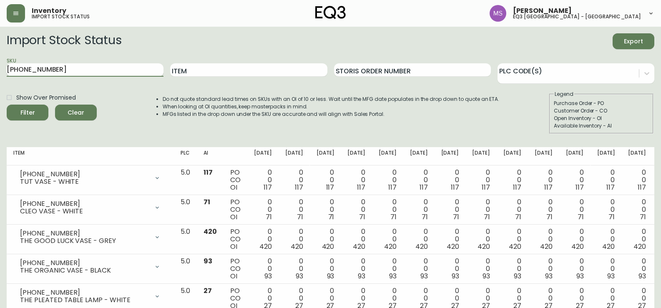 Image resolution: width=661 pixels, height=308 pixels. Describe the element at coordinates (634, 41) in the screenshot. I see `span: Export` at that location.